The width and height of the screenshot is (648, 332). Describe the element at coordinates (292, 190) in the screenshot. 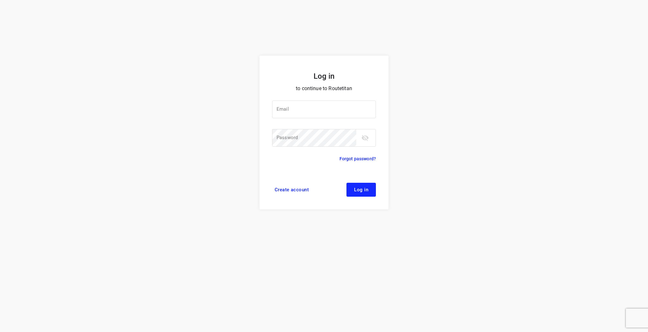

I see `span: Create account` at that location.